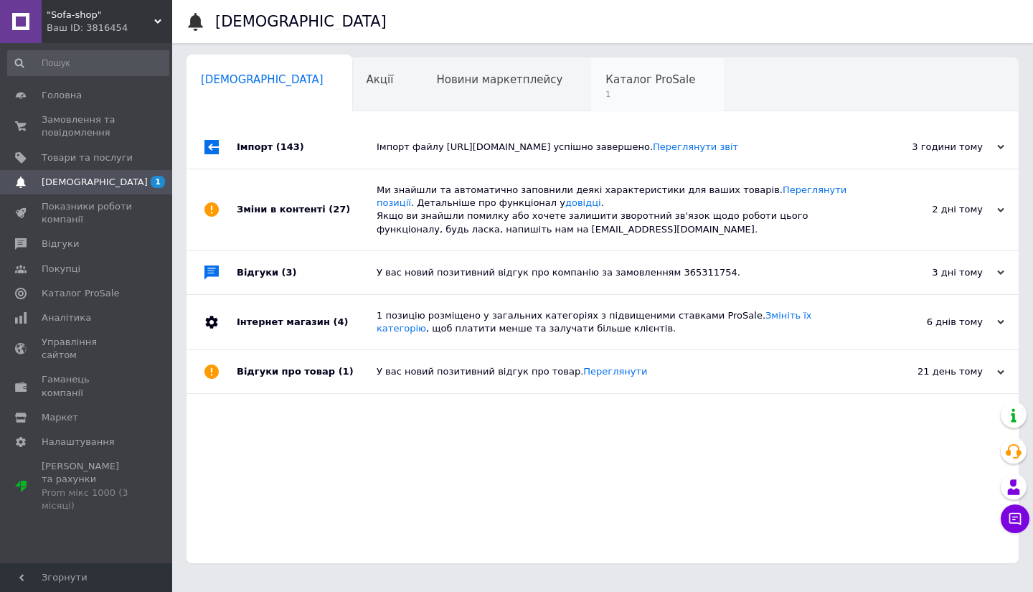  Describe the element at coordinates (932, 322) in the screenshot. I see `div: 6 днів тому` at that location.